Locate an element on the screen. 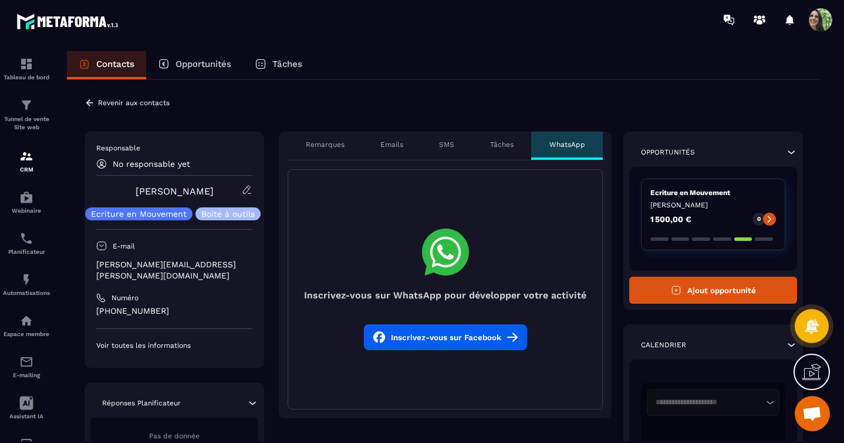  a: Contacts is located at coordinates (106, 65).